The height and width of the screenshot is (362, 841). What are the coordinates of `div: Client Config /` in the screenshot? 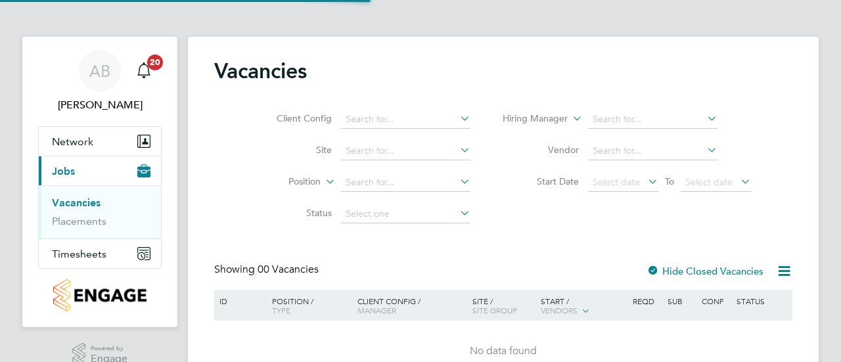 It's located at (411, 306).